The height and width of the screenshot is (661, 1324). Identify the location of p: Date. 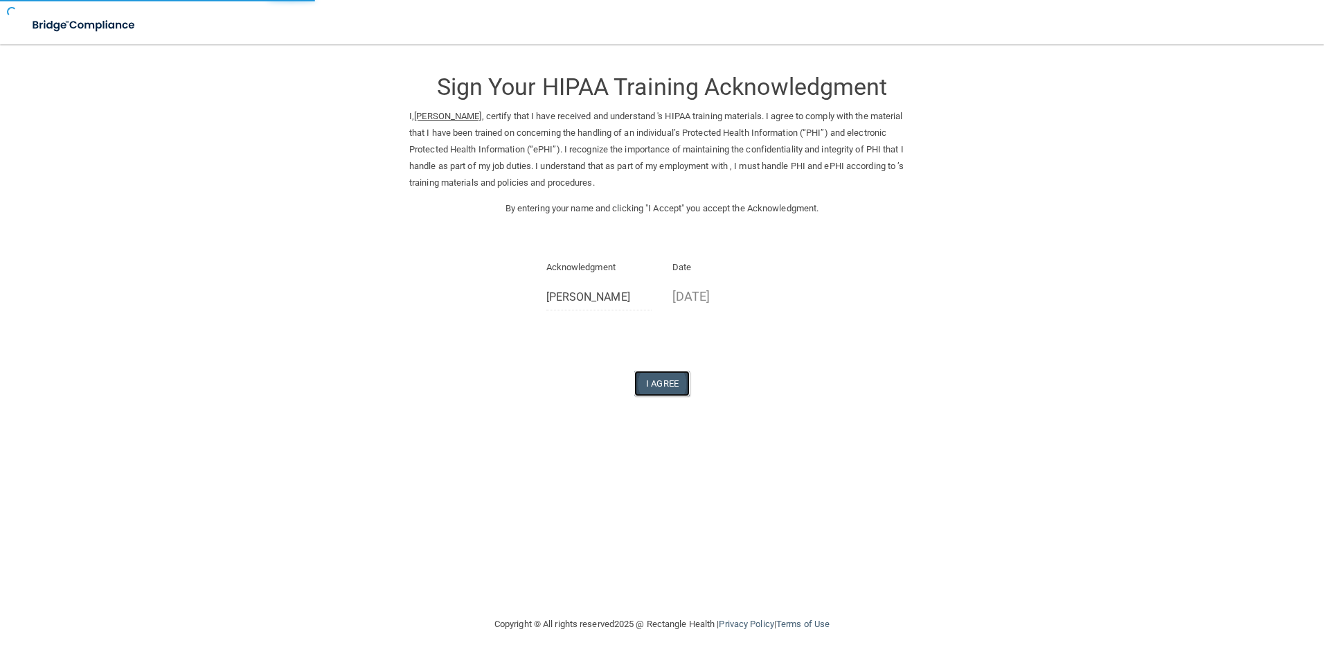
(725, 267).